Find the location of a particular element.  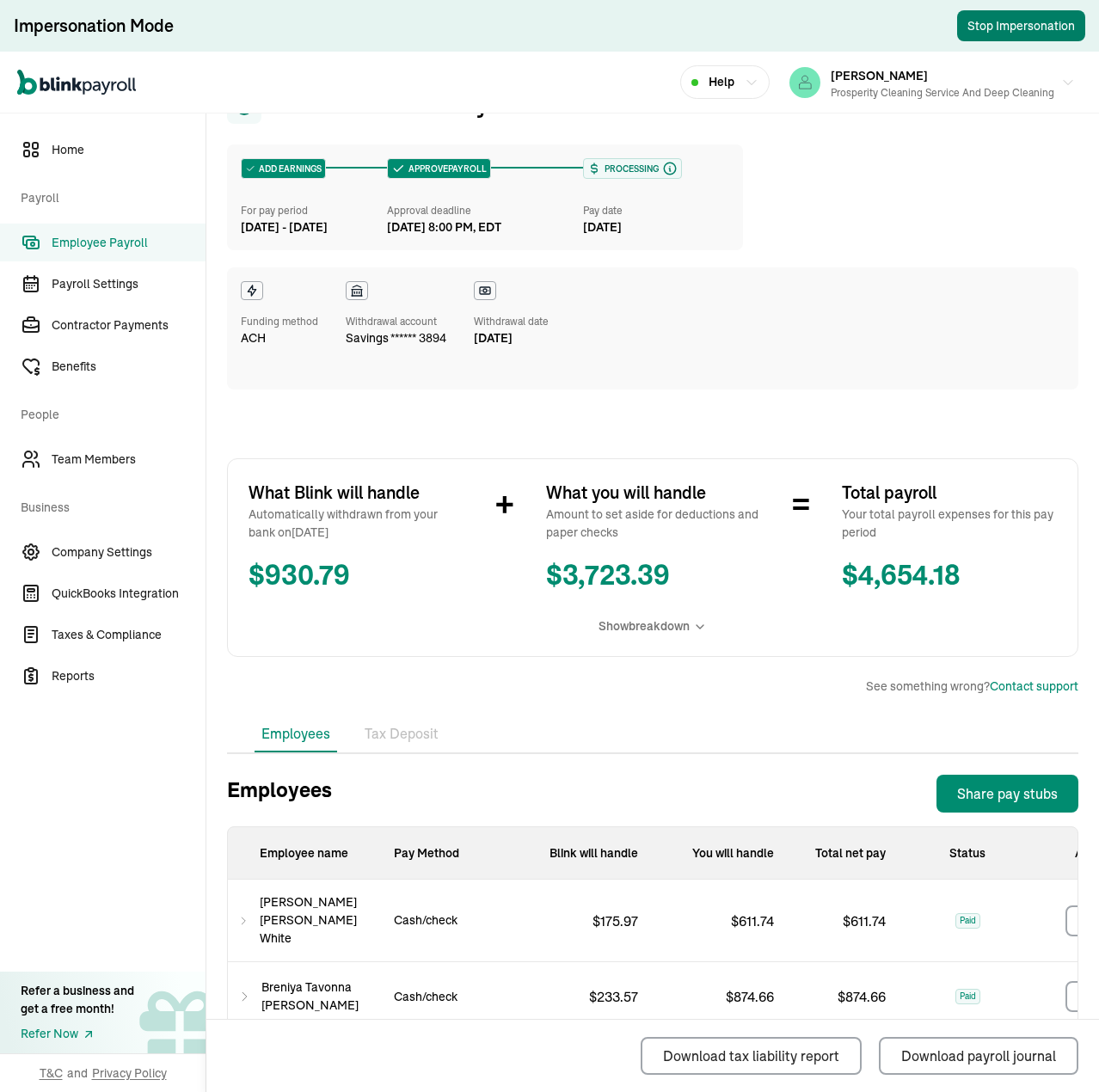

div: You will handle is located at coordinates (720, 853).